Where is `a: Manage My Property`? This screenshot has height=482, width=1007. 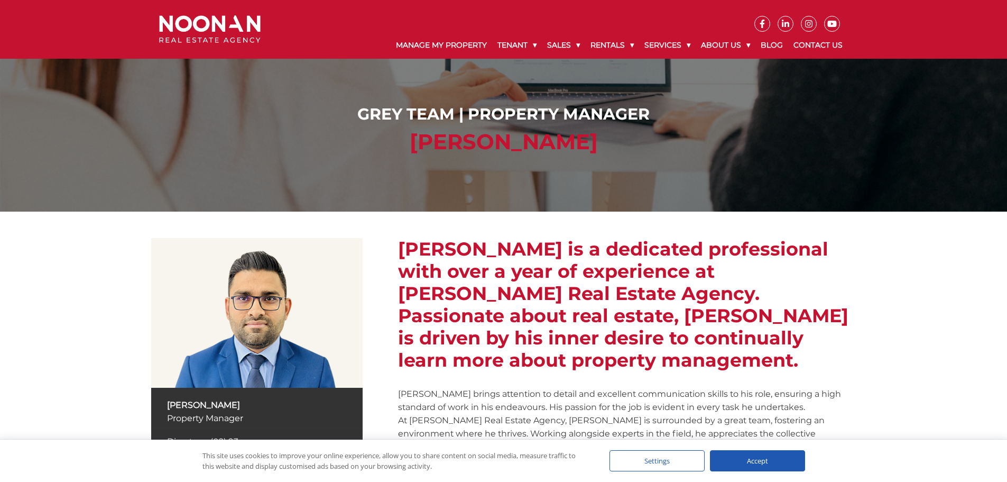 a: Manage My Property is located at coordinates (441, 45).